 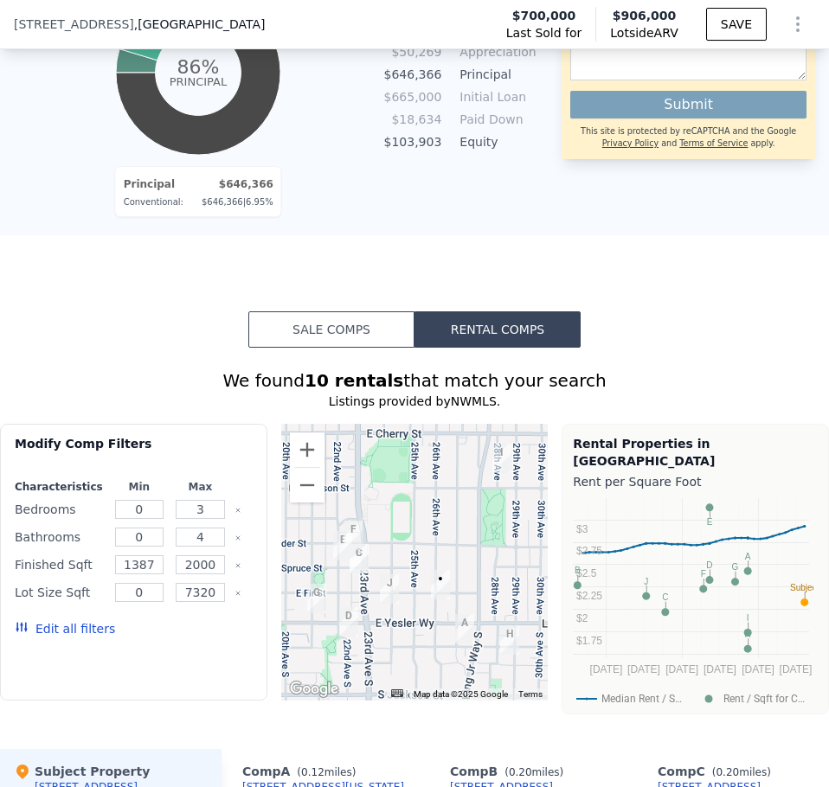 What do you see at coordinates (748, 556) in the screenshot?
I see `text: A` at bounding box center [748, 556].